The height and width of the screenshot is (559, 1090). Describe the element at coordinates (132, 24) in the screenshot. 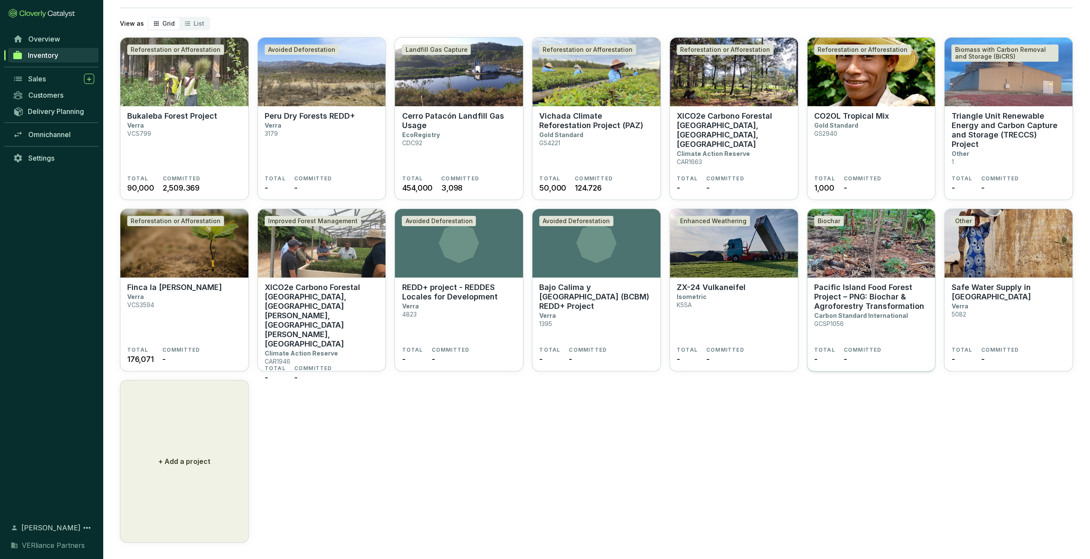

I see `p: View as` at that location.